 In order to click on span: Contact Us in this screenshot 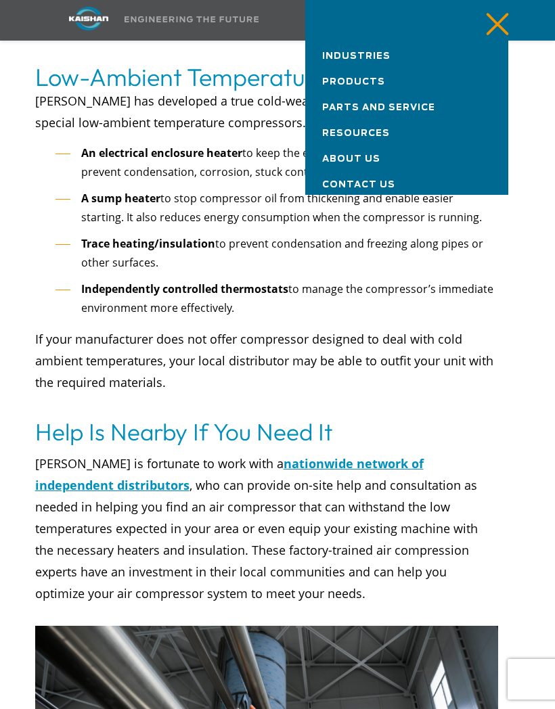, I will do `click(358, 185)`.